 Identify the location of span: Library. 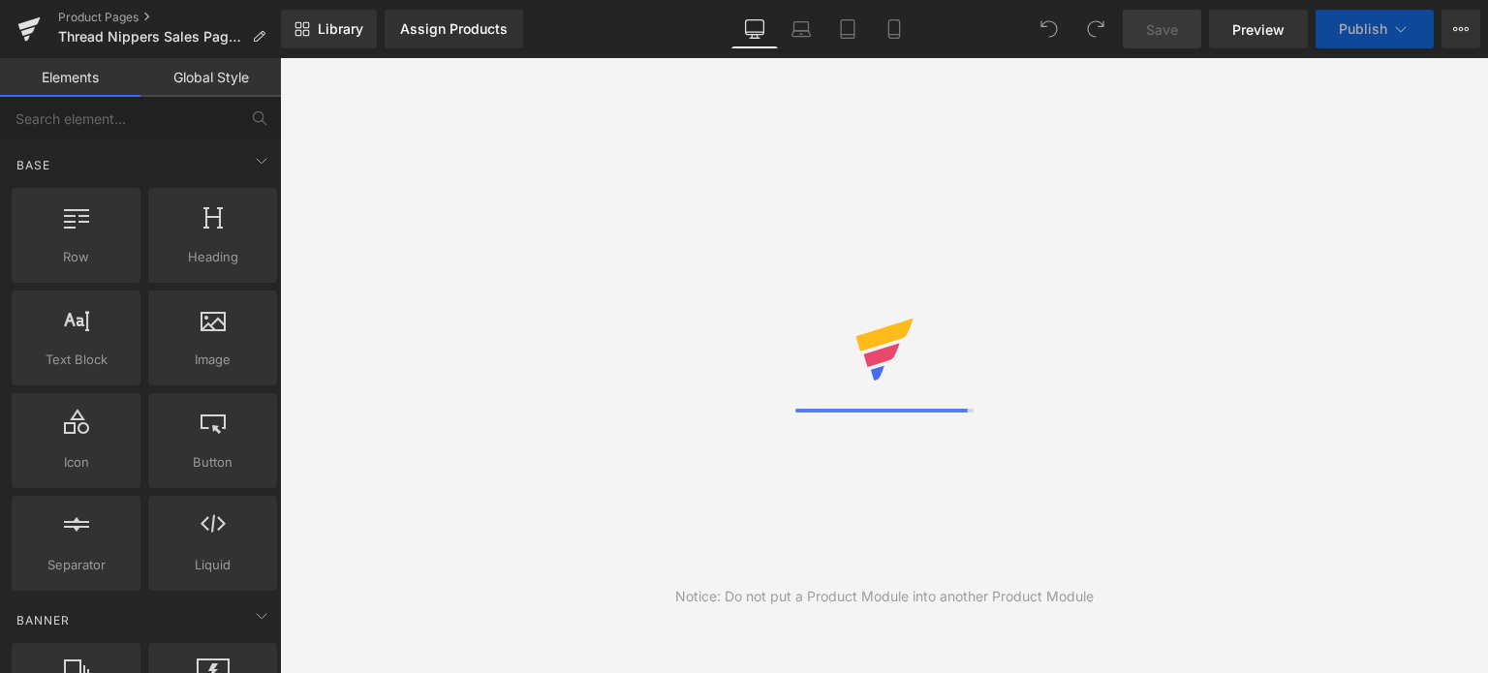
(340, 29).